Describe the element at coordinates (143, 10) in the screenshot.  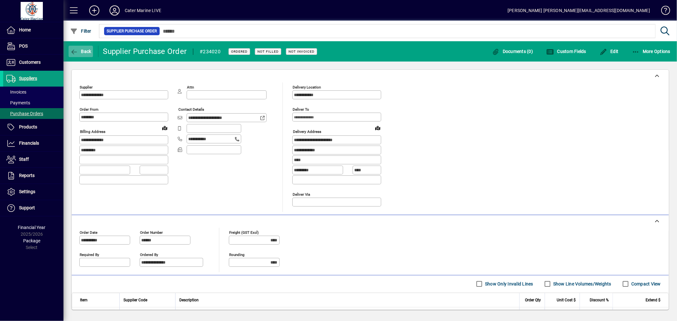
I see `div: Cater Marine LIVE` at that location.